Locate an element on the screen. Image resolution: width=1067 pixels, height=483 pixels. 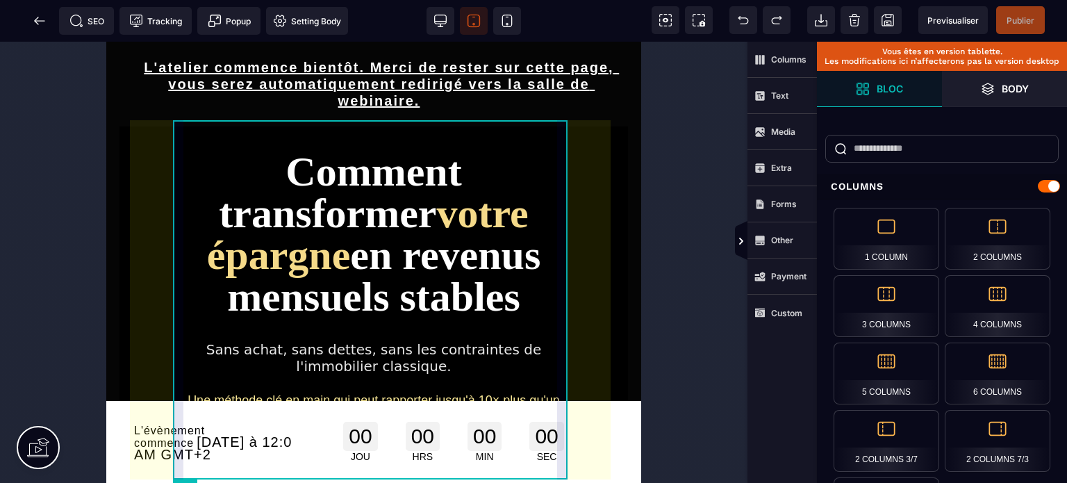
div: JOU is located at coordinates (253, 415).